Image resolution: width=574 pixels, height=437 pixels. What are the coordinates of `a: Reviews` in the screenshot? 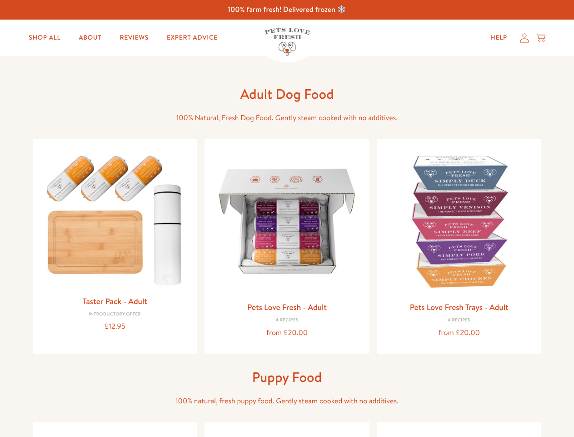 It's located at (134, 38).